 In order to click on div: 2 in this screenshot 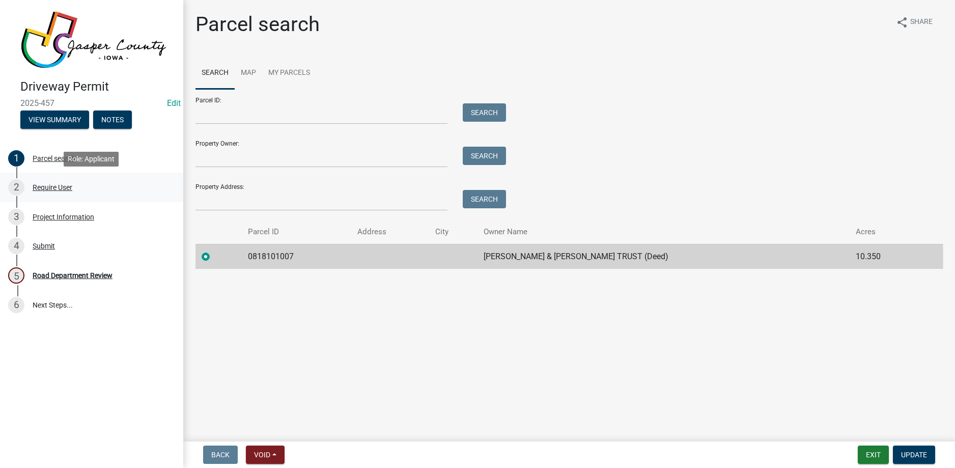, I will do `click(16, 187)`.